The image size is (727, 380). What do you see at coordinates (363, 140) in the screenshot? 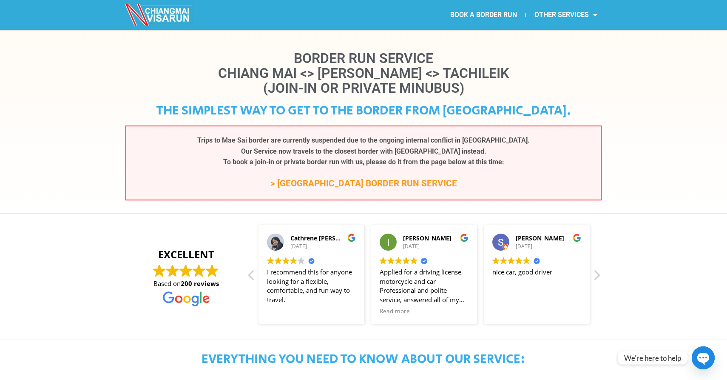
I see `b: Trips to Mae Sai border are currently suspended due to the ongoing internal conflict in [GEOGRAPH...` at bounding box center [363, 140].